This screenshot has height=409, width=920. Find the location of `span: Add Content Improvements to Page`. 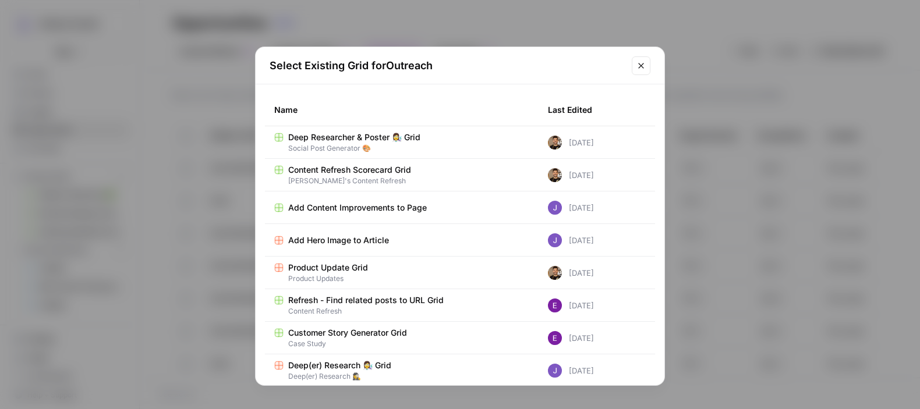

span: Add Content Improvements to Page is located at coordinates (357, 208).